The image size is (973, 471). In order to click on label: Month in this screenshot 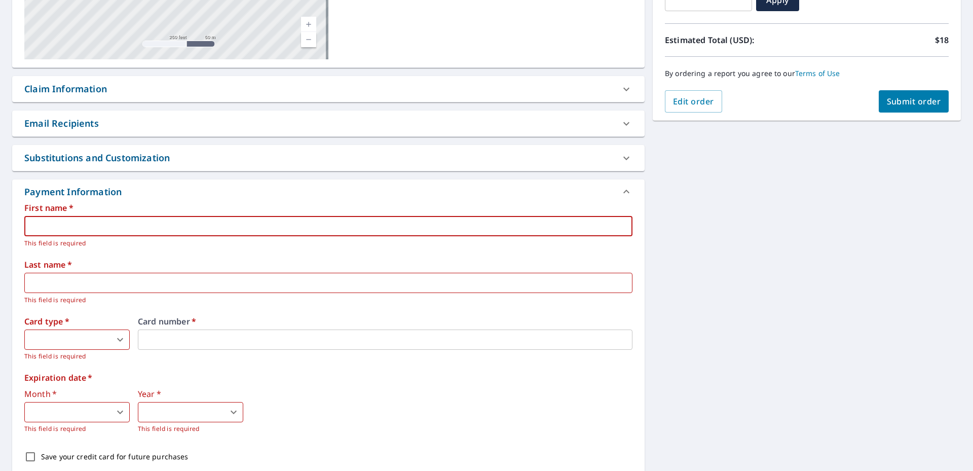, I will do `click(77, 394)`.